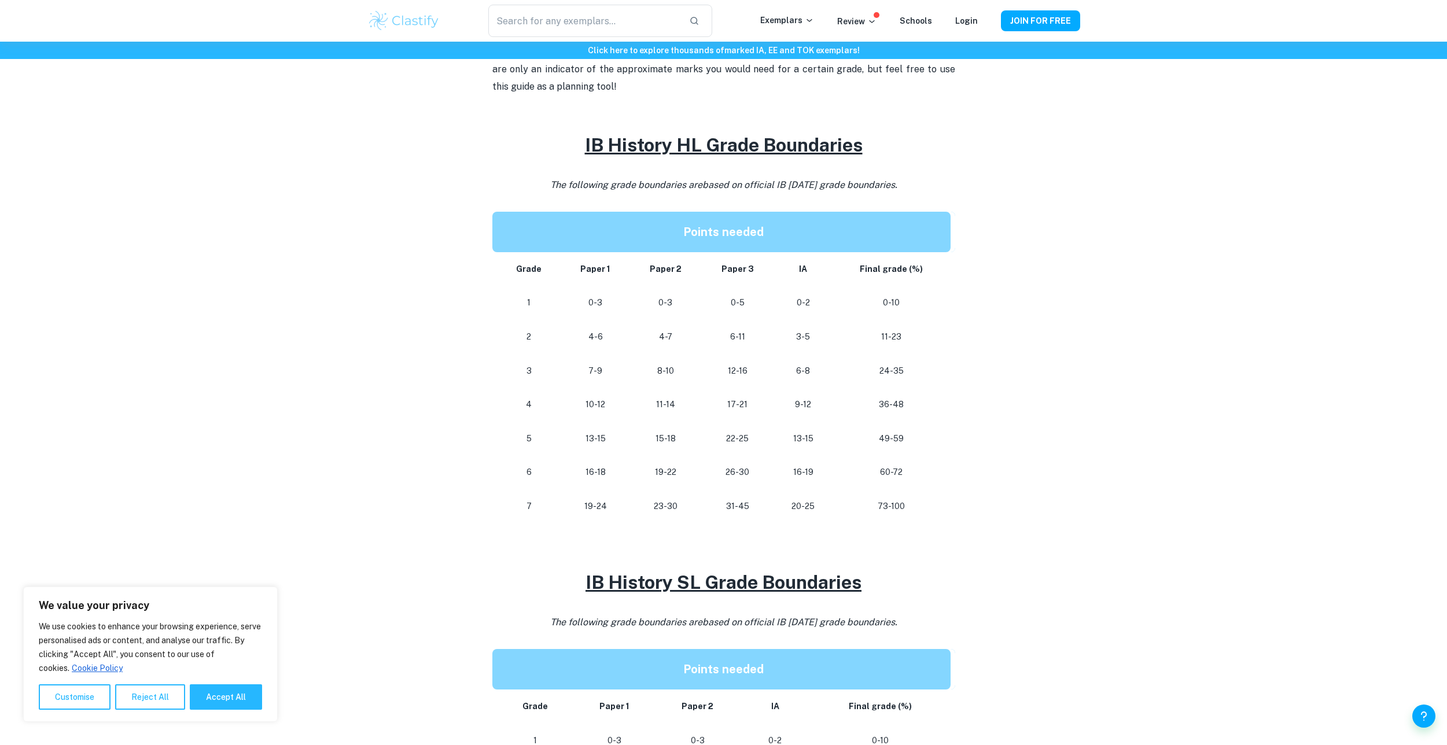 Image resolution: width=1447 pixels, height=745 pixels. Describe the element at coordinates (857, 21) in the screenshot. I see `p: Review` at that location.